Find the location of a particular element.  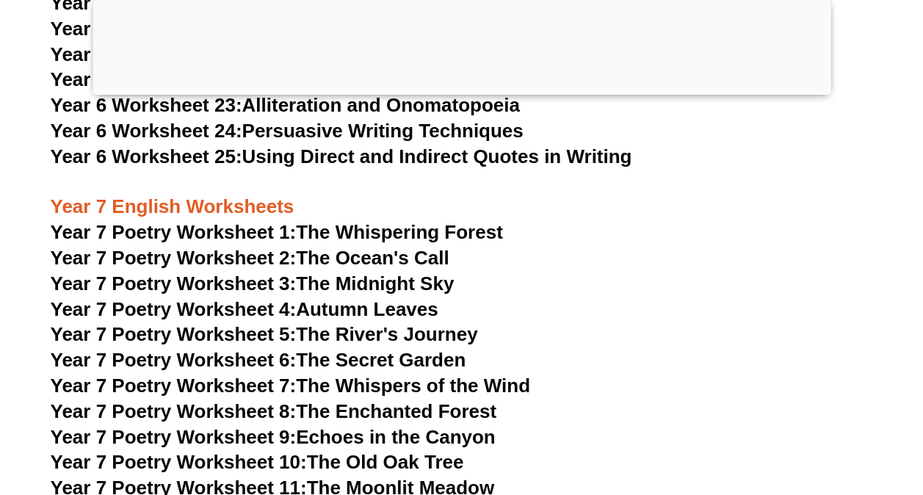

a: Year 6 Worksheet 20:Narrative Types is located at coordinates (217, 29).